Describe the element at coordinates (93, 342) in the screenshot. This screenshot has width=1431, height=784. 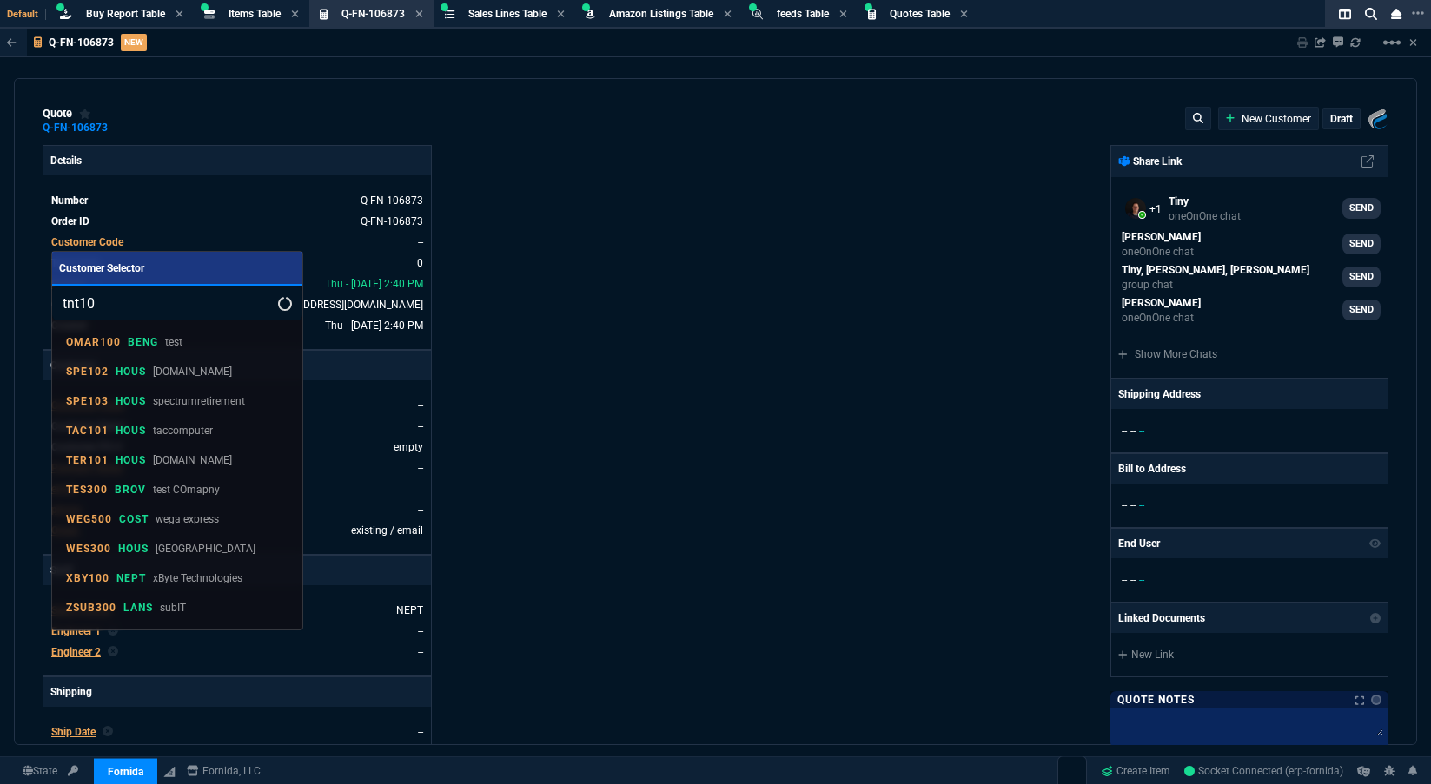
I see `p: OMAR100` at that location.